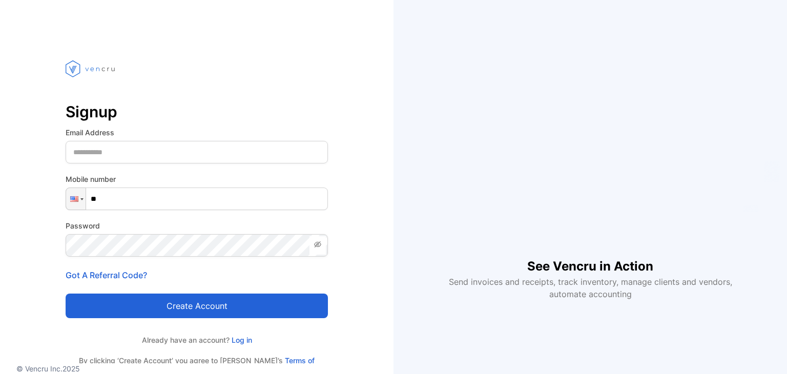  I want to click on label: Email Address, so click(197, 132).